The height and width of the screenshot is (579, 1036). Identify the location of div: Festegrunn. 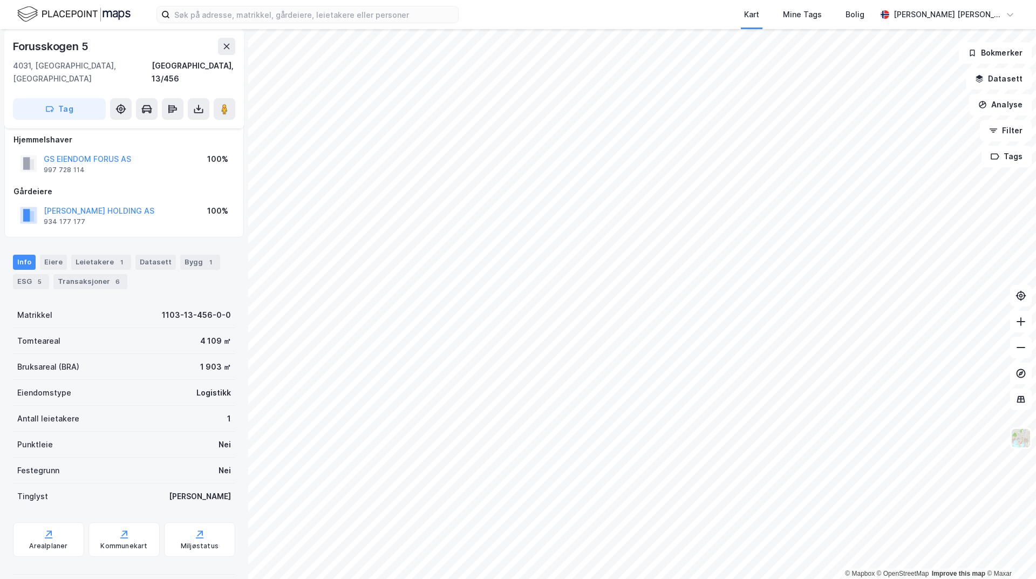
(38, 470).